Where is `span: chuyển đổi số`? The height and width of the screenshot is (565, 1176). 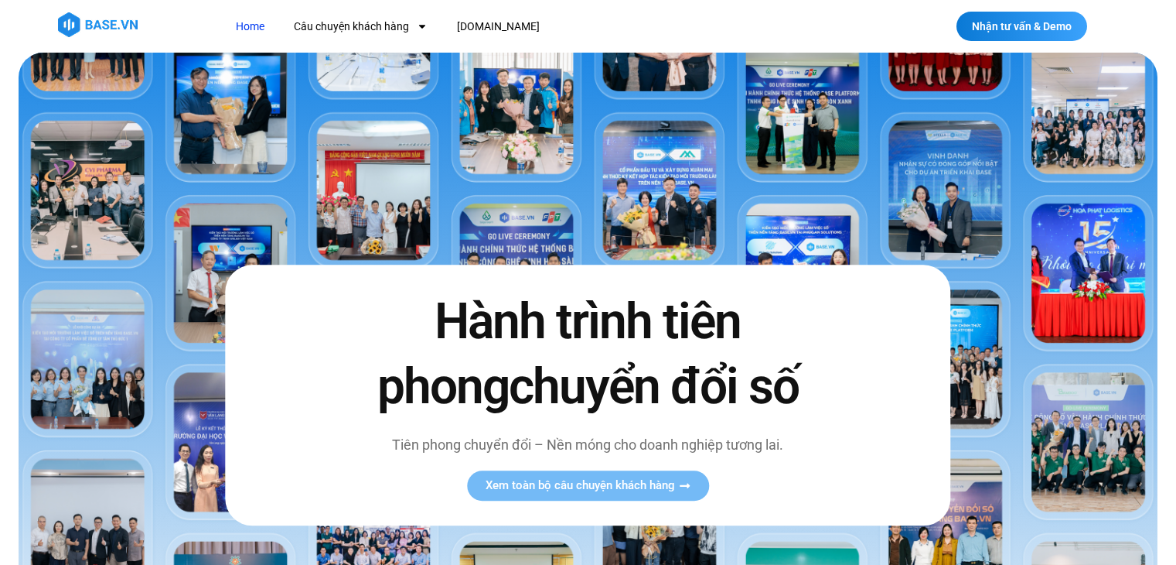
span: chuyển đổi số is located at coordinates (654, 386).